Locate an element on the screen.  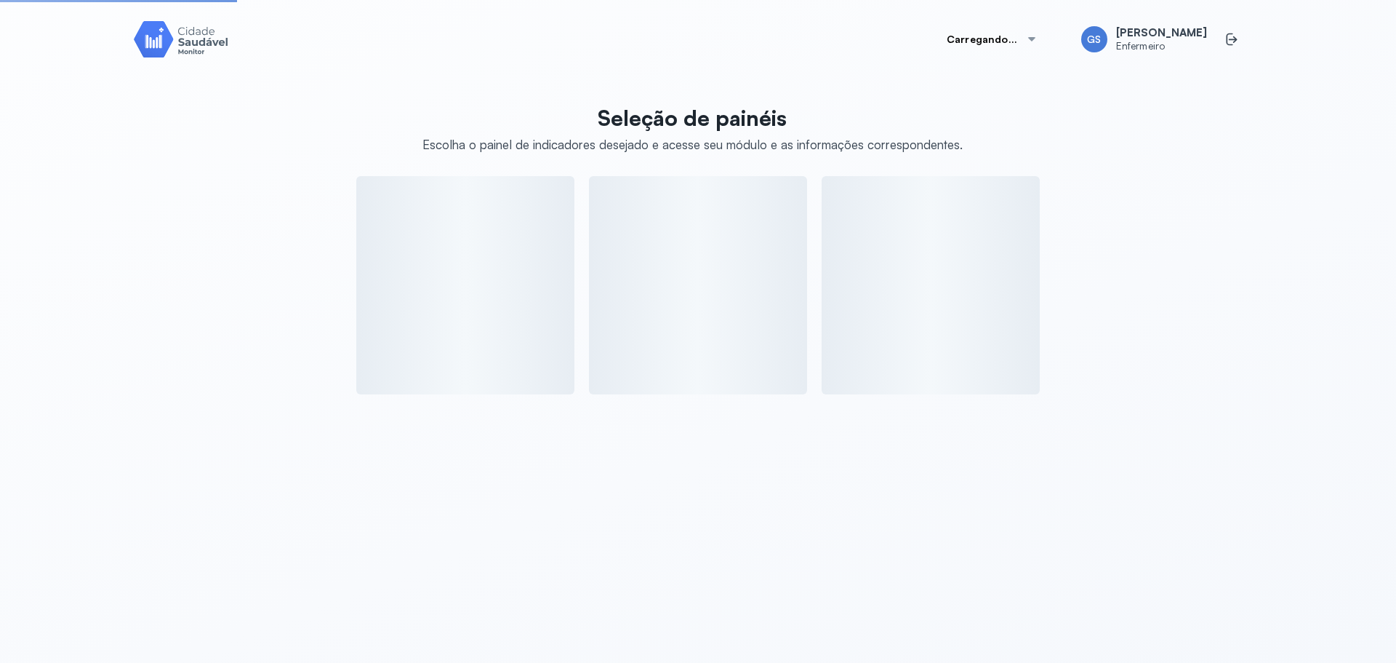
img: Logotipo do produto Monitor is located at coordinates (181, 39).